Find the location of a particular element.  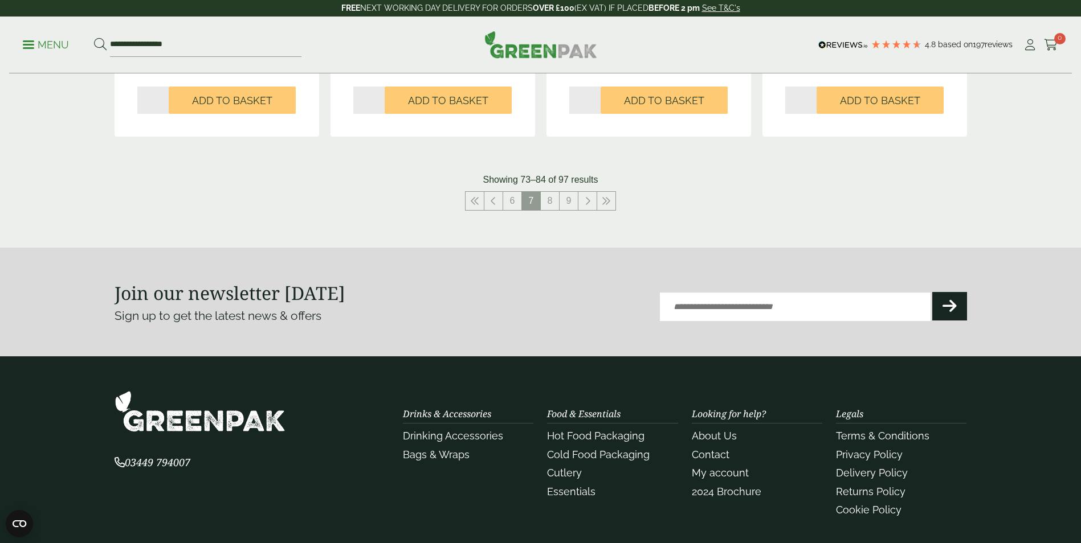

a: 2024 Brochure is located at coordinates (726, 492).